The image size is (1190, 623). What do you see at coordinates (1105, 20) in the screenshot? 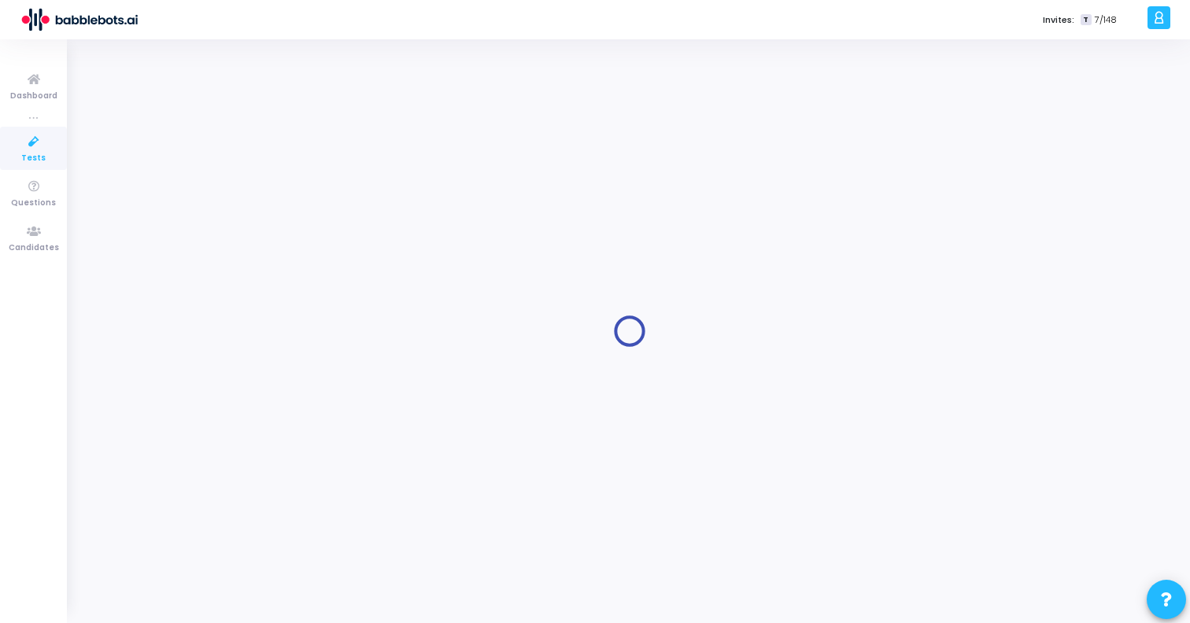
I see `span: 7/148` at bounding box center [1105, 20].